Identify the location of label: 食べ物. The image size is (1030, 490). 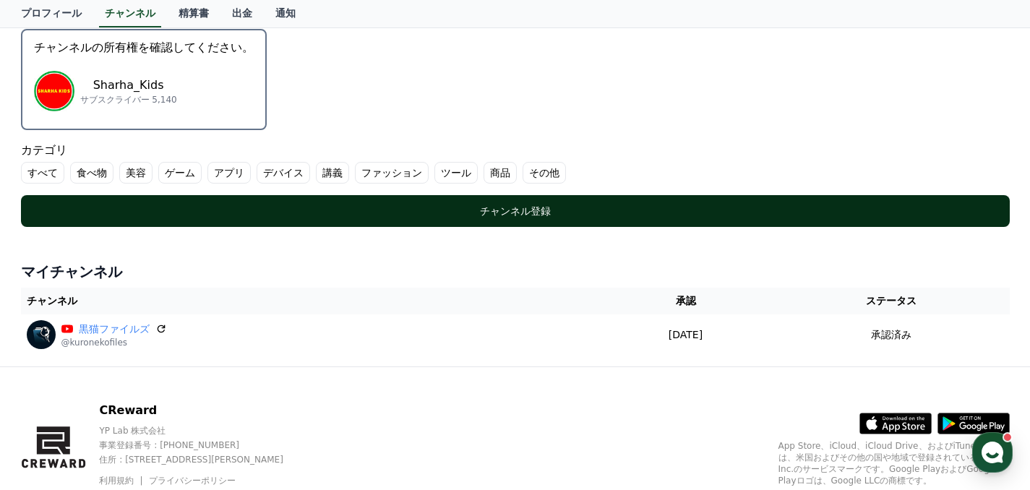
(92, 173).